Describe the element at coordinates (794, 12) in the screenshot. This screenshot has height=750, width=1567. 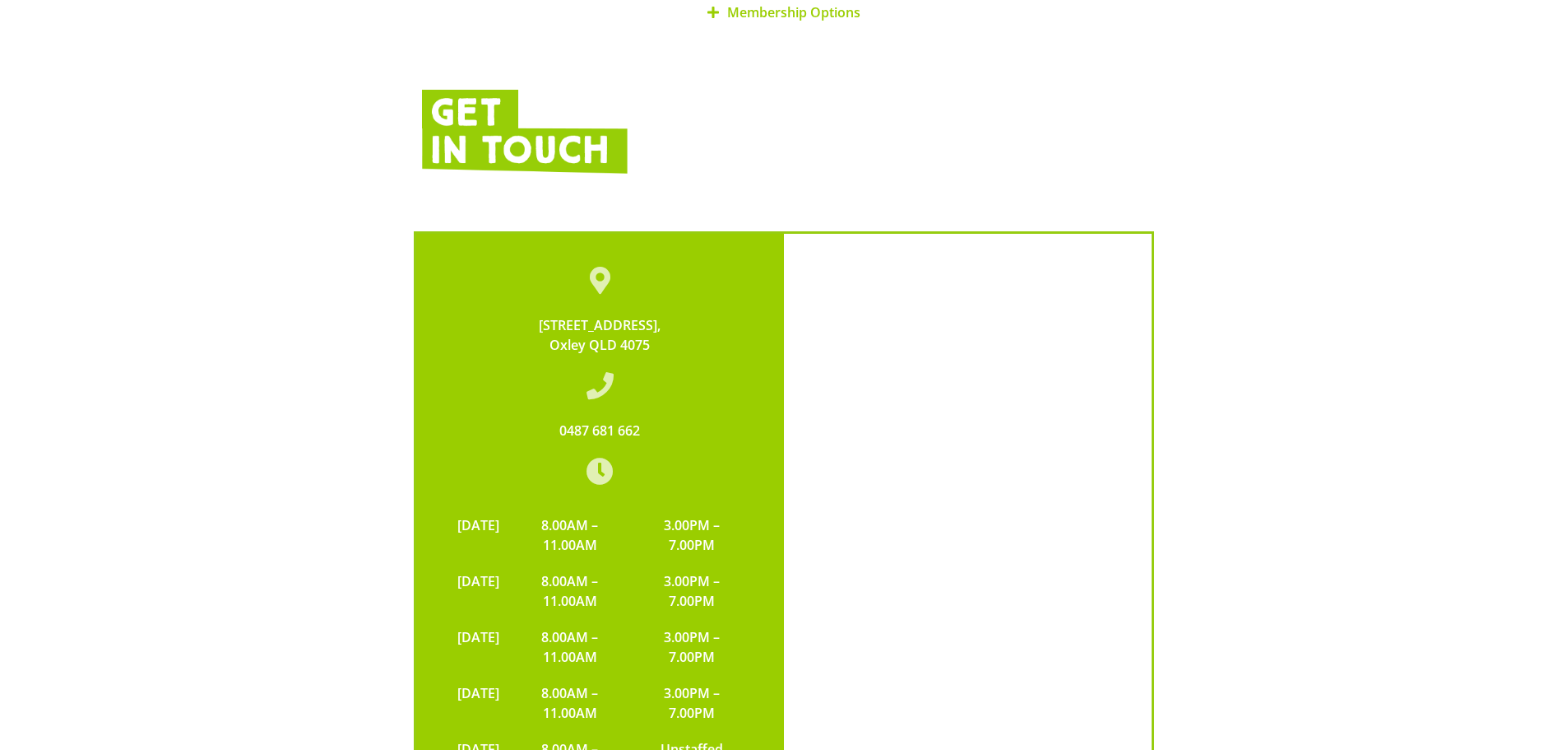
I see `a: Membership Options` at that location.